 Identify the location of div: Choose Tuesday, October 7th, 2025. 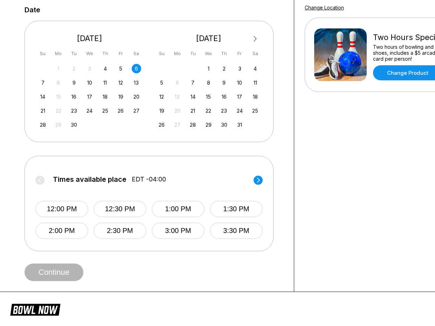
(193, 82).